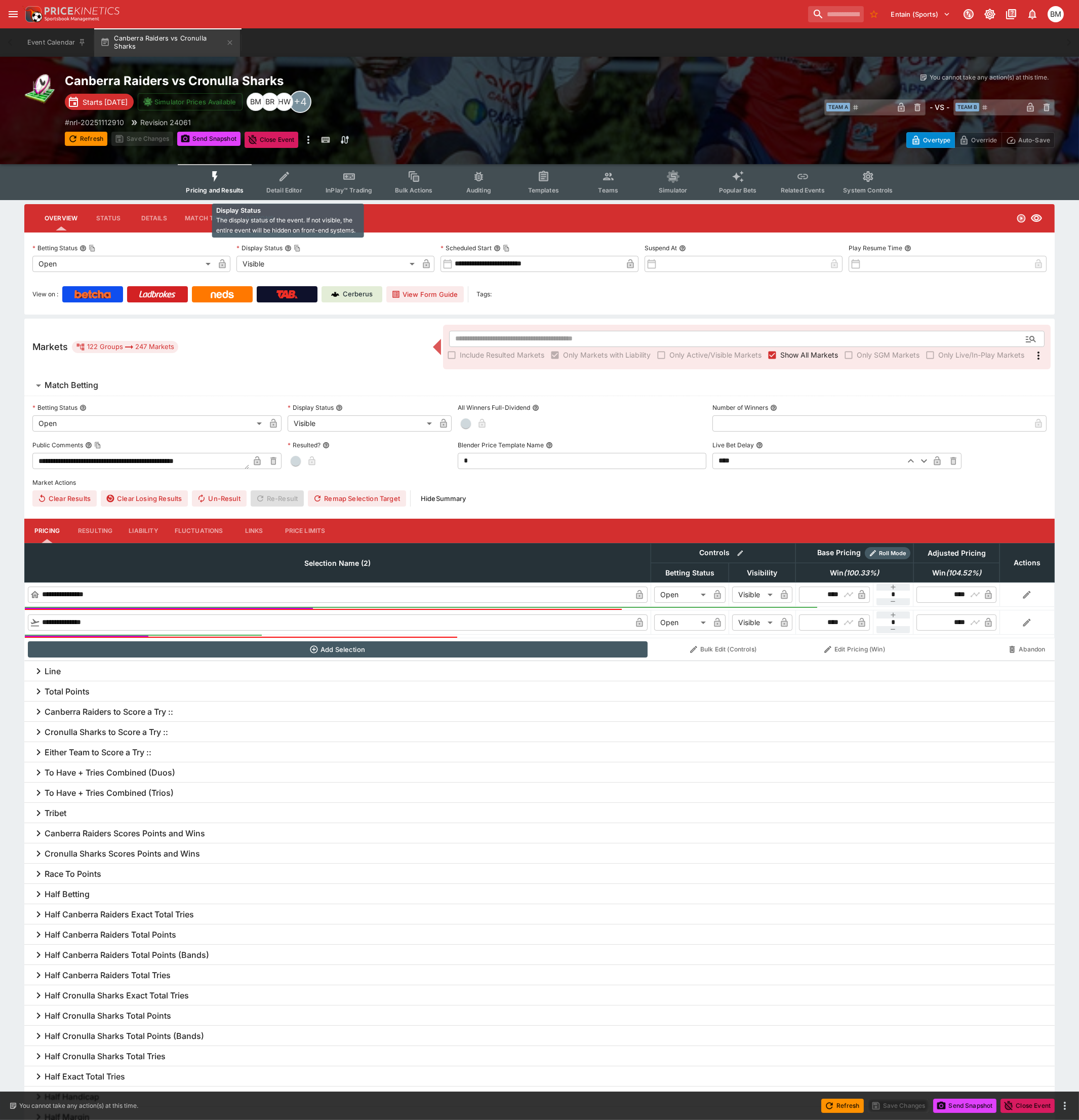 Image resolution: width=1079 pixels, height=1120 pixels. What do you see at coordinates (67, 894) in the screenshot?
I see `h6: Half Betting` at bounding box center [67, 894].